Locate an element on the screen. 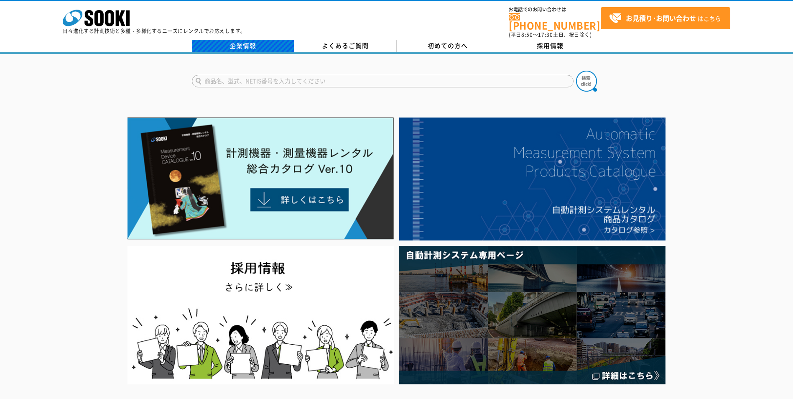 This screenshot has width=793, height=399. span: 8:50 is located at coordinates (527, 35).